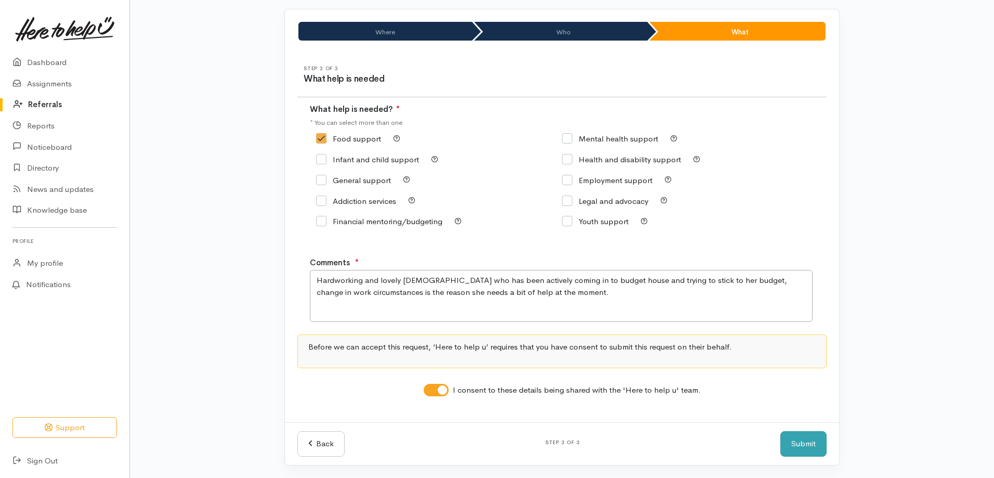 The width and height of the screenshot is (994, 478). I want to click on li: What, so click(737, 31).